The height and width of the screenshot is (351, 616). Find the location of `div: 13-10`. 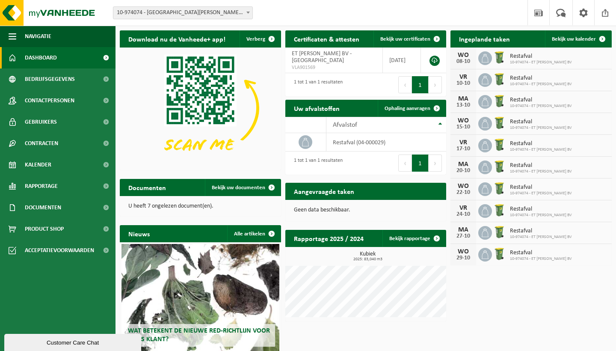

div: 13-10 is located at coordinates (464, 105).